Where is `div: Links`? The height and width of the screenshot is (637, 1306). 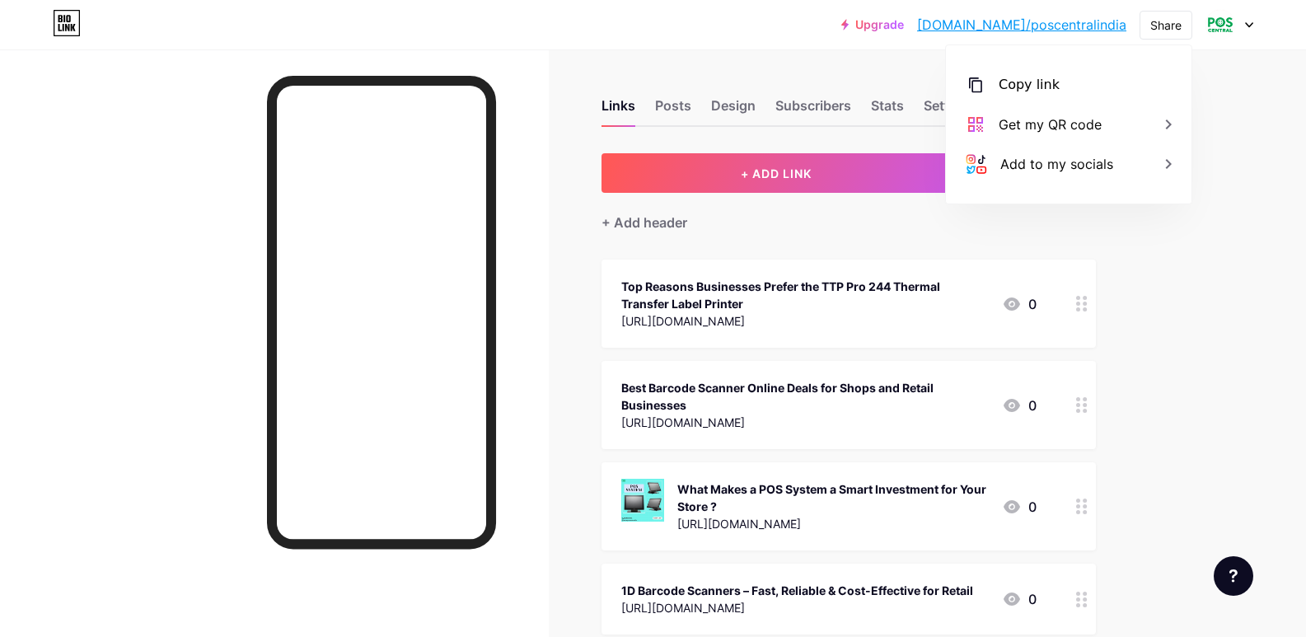
div: Links is located at coordinates (618, 110).